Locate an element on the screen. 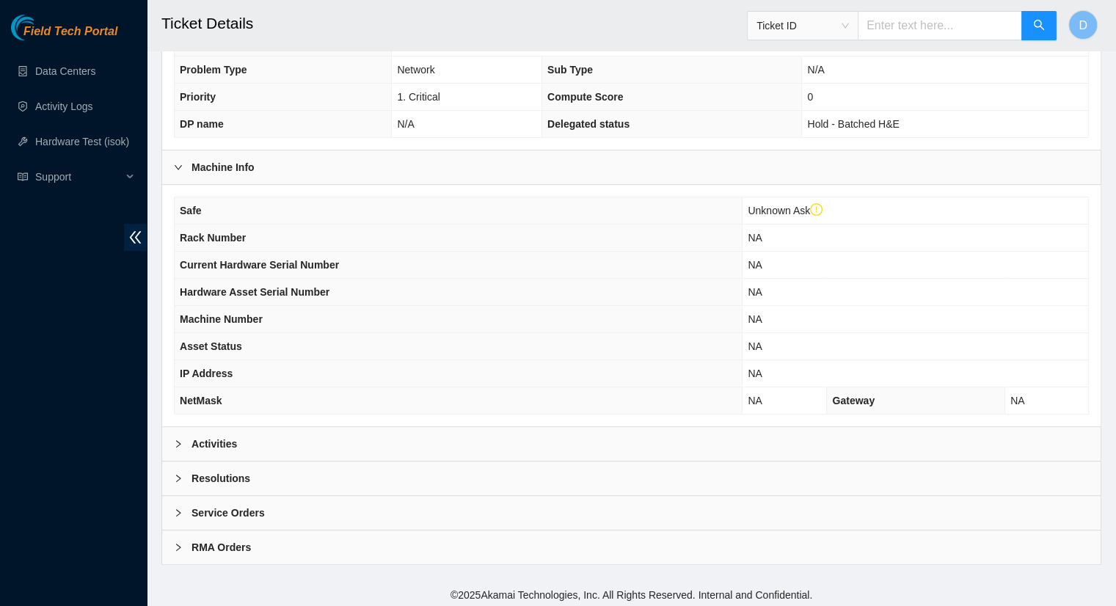  div: RMA Orders is located at coordinates (631, 547).